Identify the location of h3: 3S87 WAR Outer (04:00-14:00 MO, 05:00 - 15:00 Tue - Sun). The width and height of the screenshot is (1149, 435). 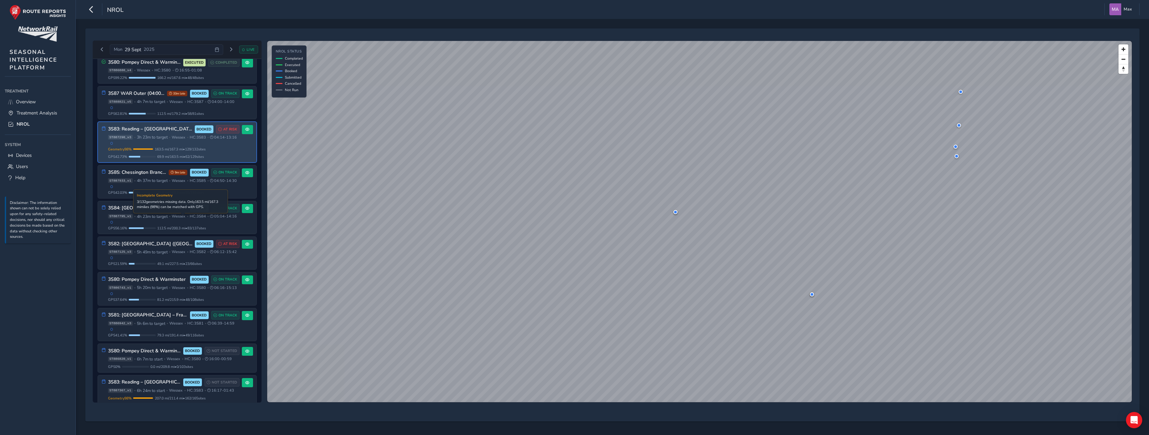
(136, 94).